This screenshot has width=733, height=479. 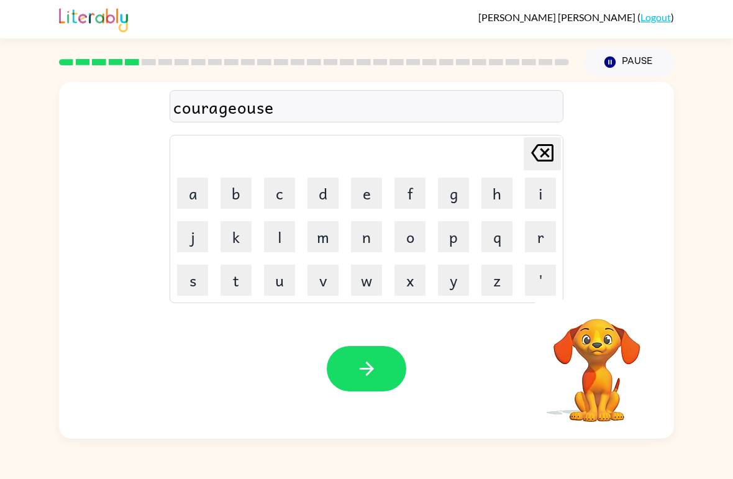 I want to click on button: d, so click(x=323, y=193).